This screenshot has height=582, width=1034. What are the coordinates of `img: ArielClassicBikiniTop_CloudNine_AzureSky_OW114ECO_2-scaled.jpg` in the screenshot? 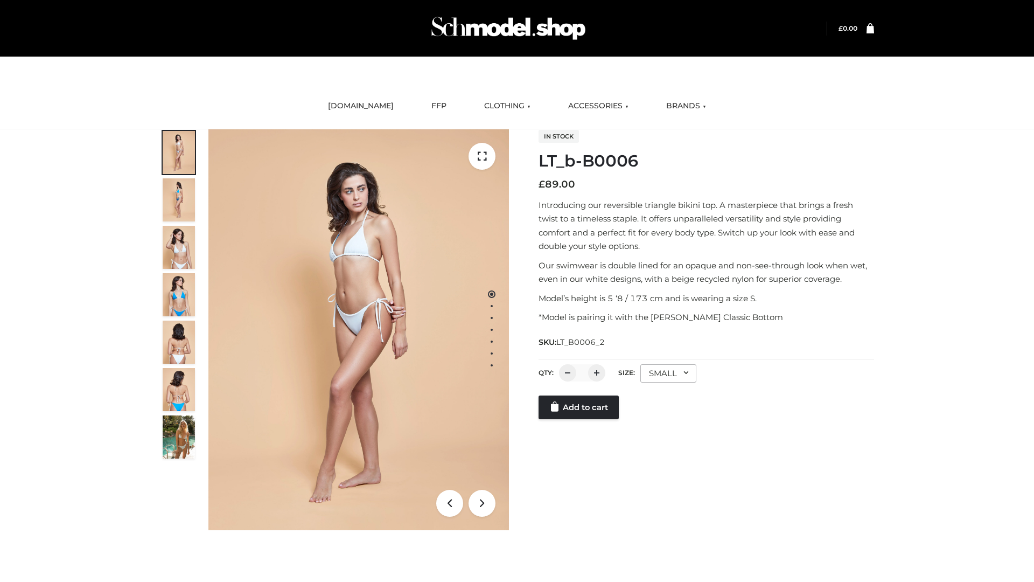 It's located at (179, 200).